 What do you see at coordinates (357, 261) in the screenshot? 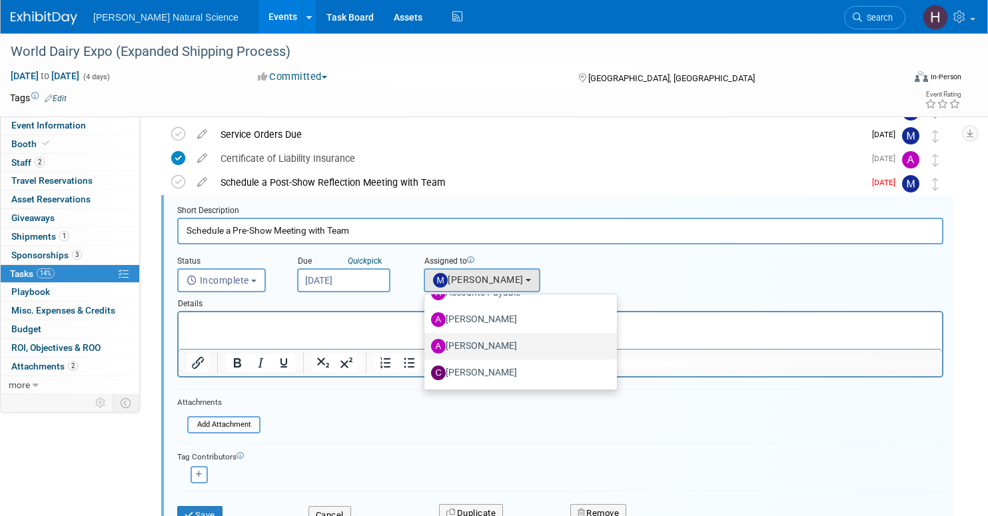
I see `i: Quick` at bounding box center [357, 261].